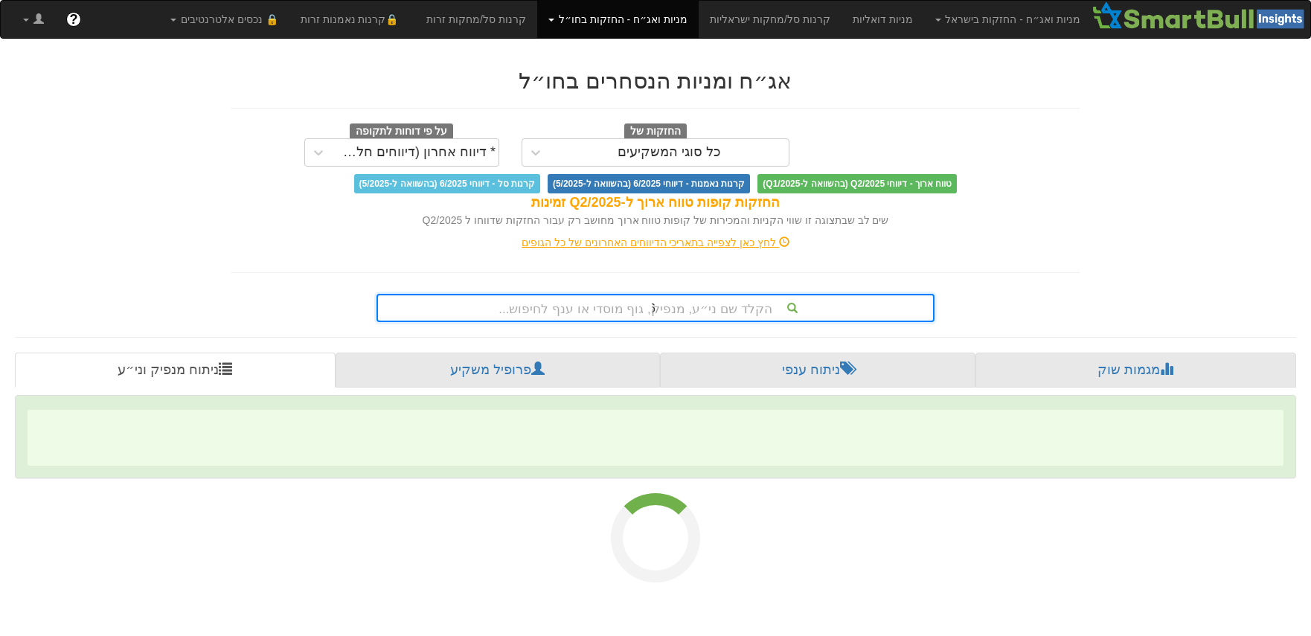 The height and width of the screenshot is (636, 1311). What do you see at coordinates (818, 371) in the screenshot?
I see `a: ניתוח ענפי` at bounding box center [818, 371].